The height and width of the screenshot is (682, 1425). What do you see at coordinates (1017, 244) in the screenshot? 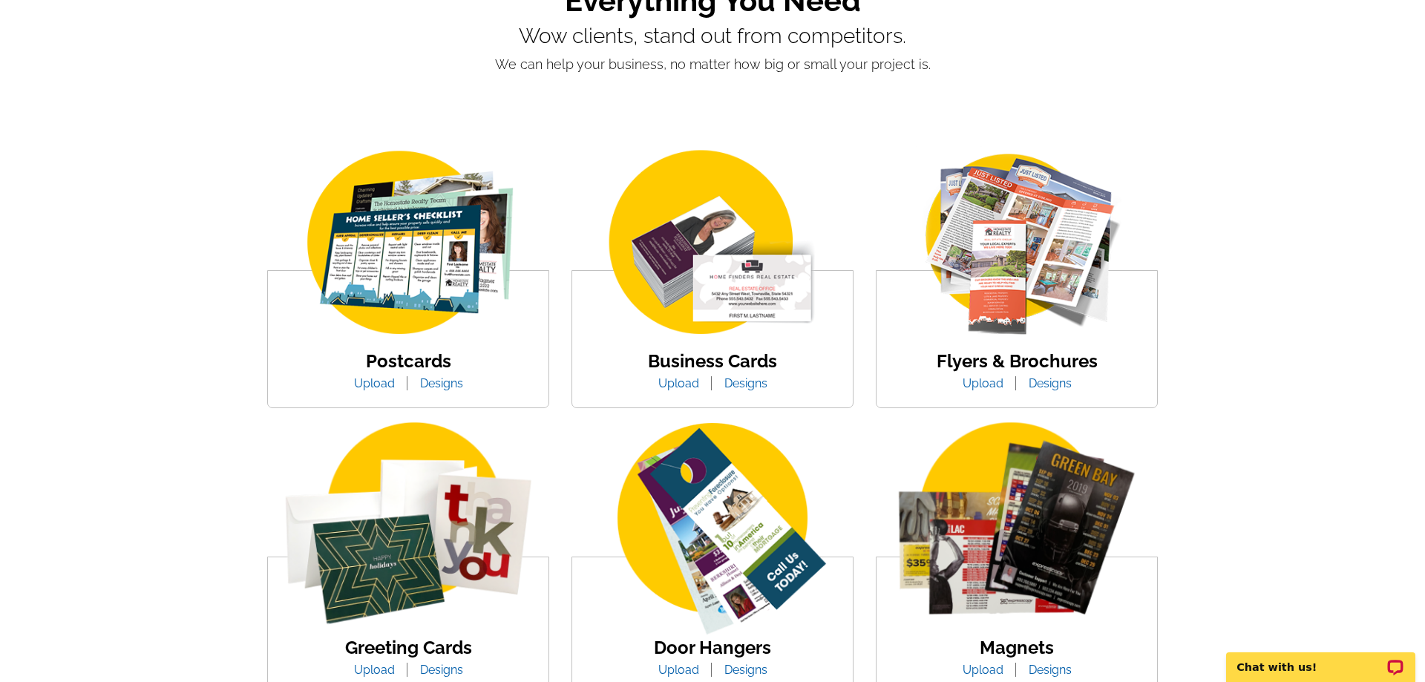
I see `img: flyer-card.png` at bounding box center [1017, 244].